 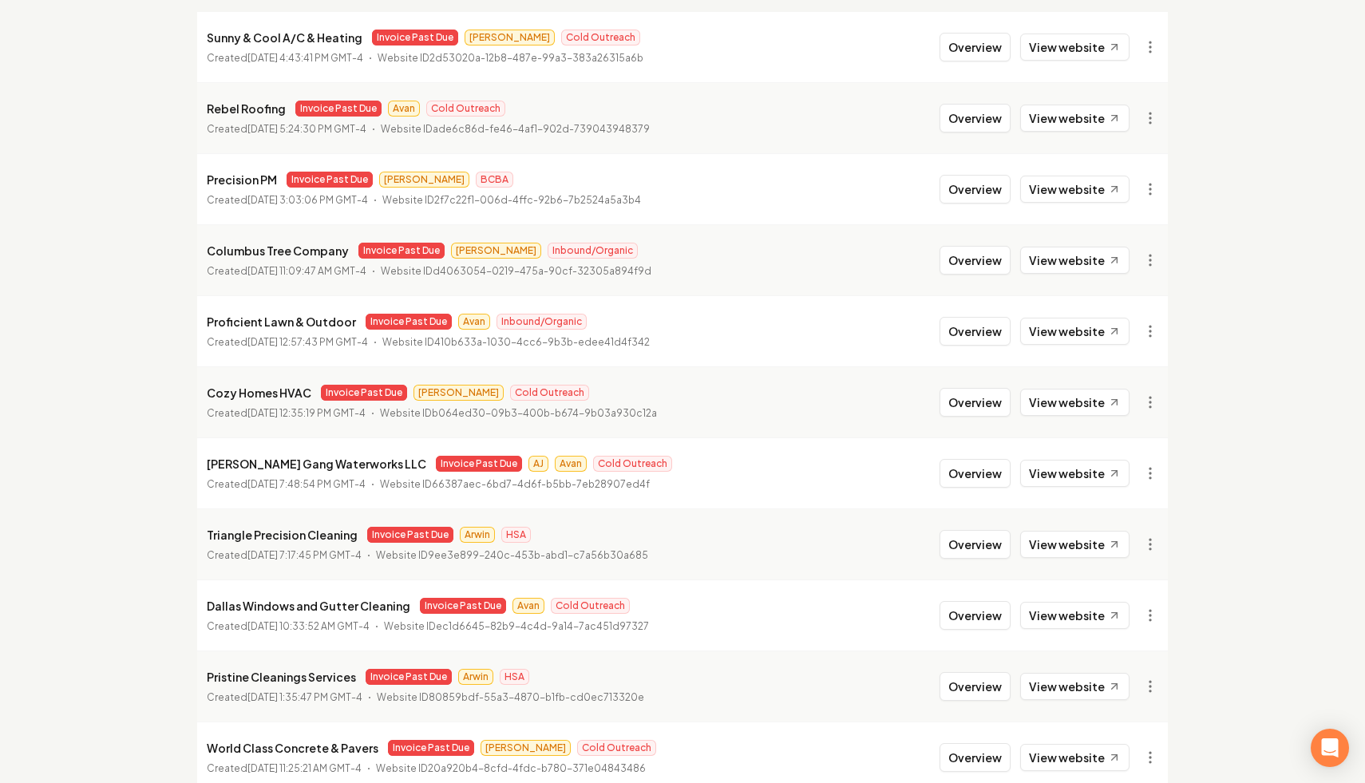 What do you see at coordinates (494, 180) in the screenshot?
I see `span: BCBA` at bounding box center [494, 180].